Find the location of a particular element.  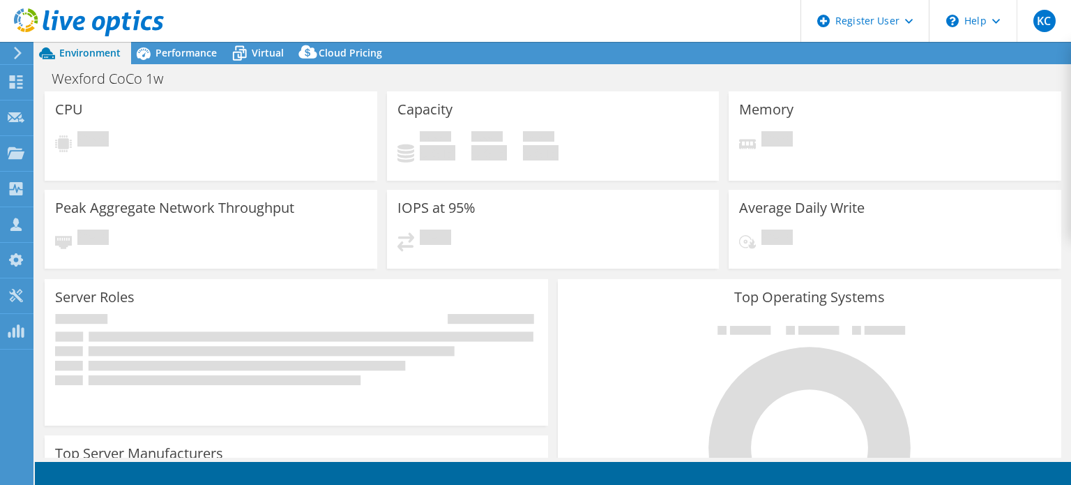

svg: \n is located at coordinates (952, 21).